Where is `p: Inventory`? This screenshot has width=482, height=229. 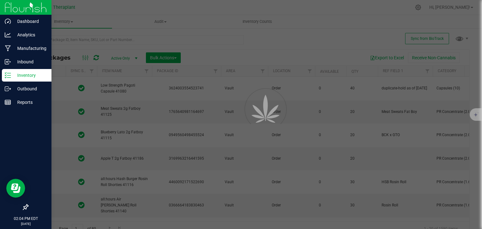
p: Inventory is located at coordinates (30, 75).